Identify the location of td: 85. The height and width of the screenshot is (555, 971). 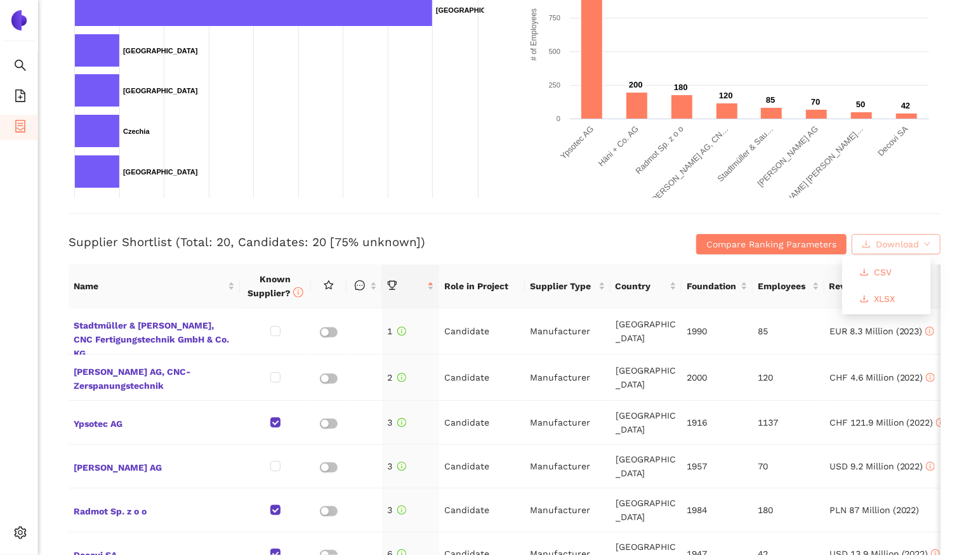
(789, 331).